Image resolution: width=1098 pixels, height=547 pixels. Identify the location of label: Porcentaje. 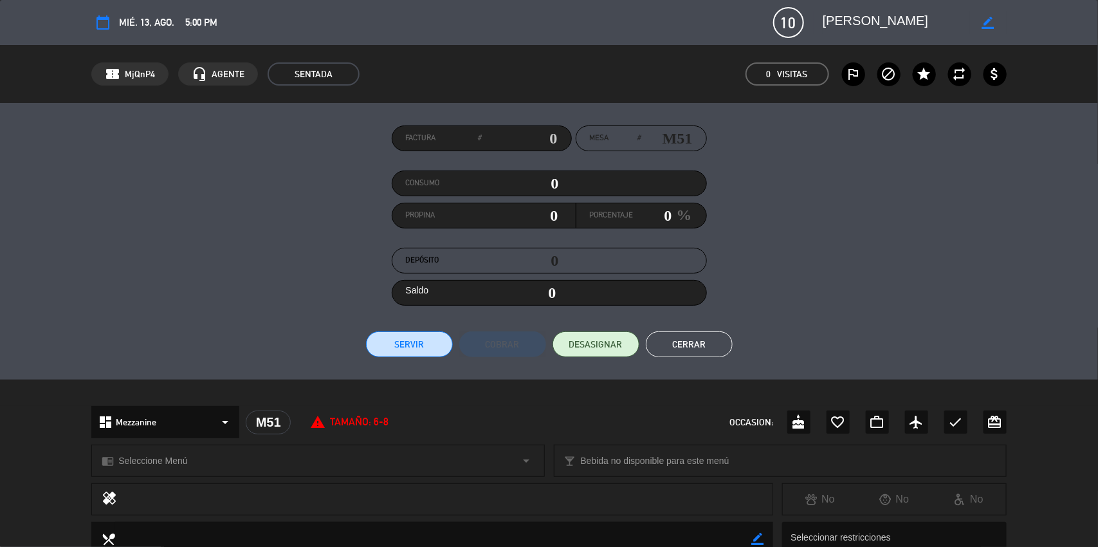
(612, 216).